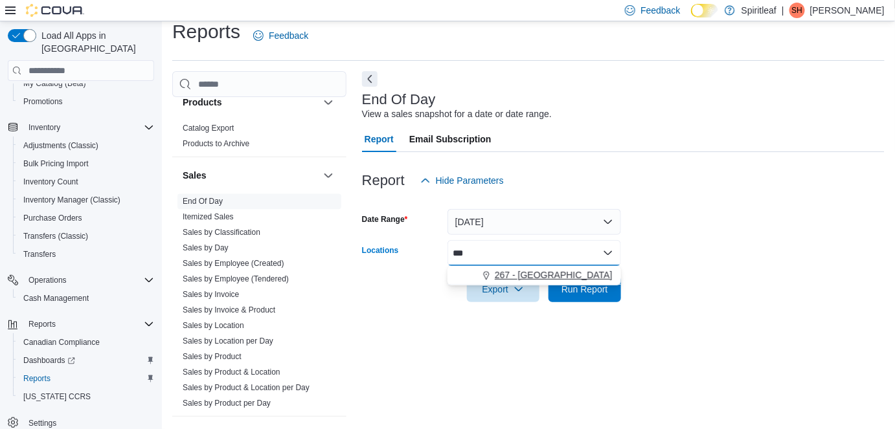 This screenshot has width=895, height=429. What do you see at coordinates (216, 144) in the screenshot?
I see `span: Products to Archive` at bounding box center [216, 144].